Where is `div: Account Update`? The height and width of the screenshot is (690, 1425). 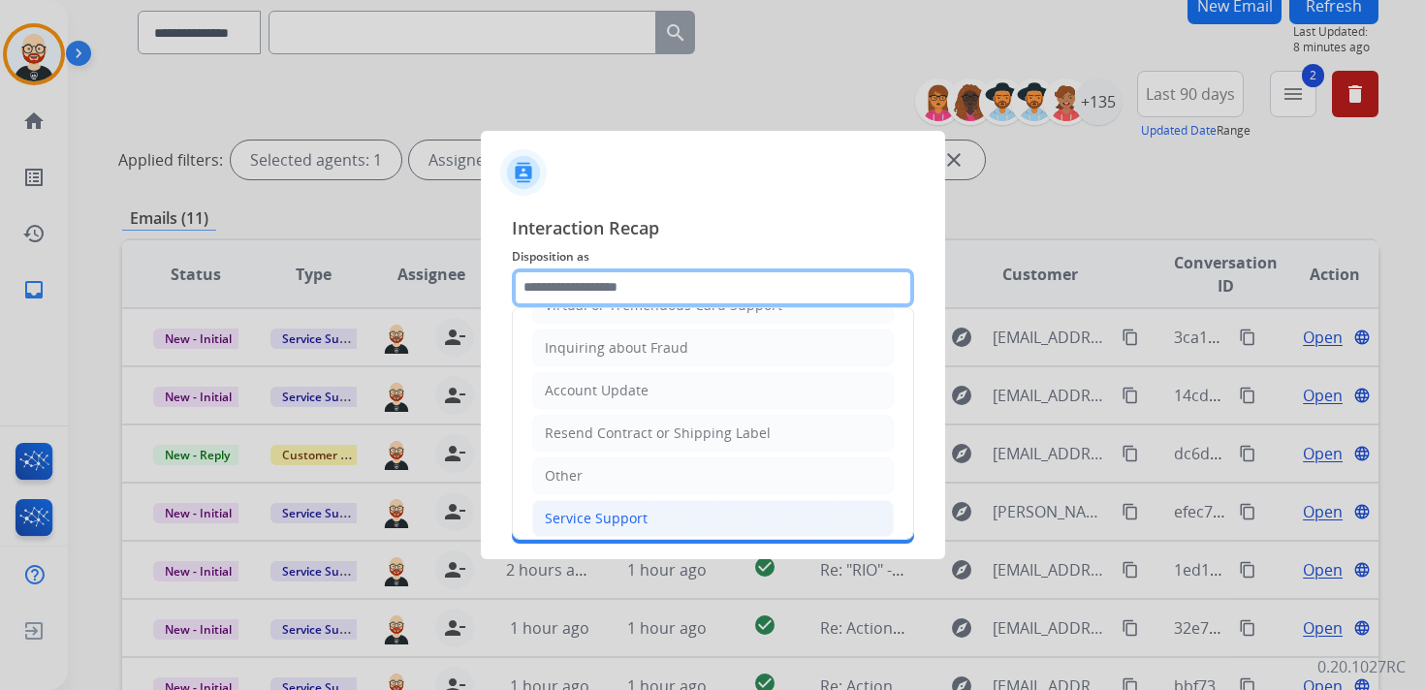
div: Account Update is located at coordinates (596, 391).